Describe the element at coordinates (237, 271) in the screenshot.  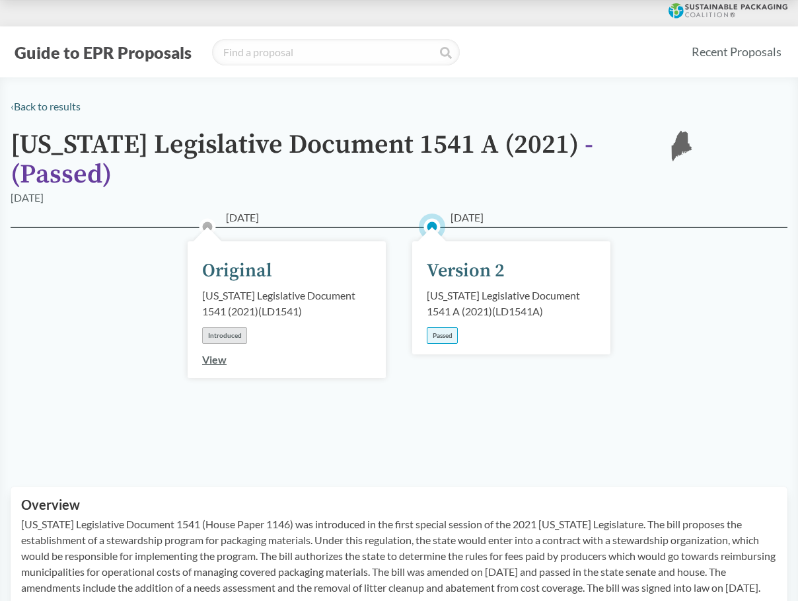
I see `div: Original` at that location.